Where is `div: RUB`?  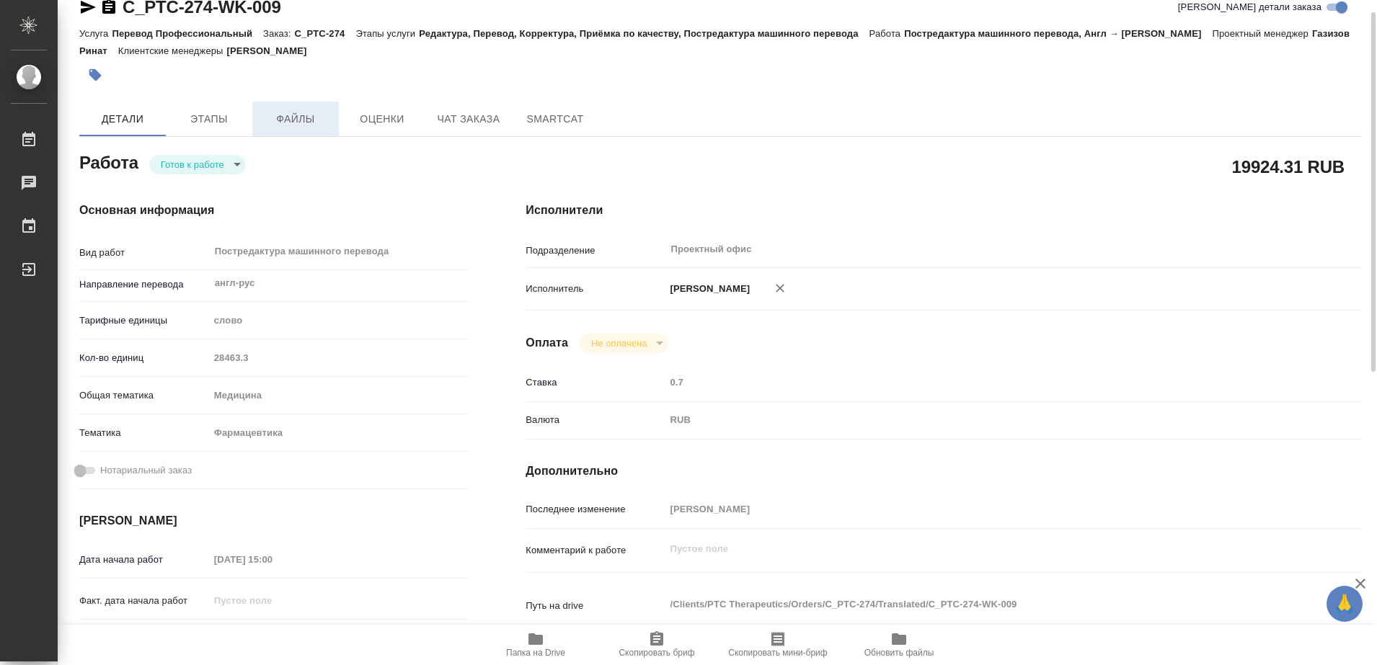
div: RUB is located at coordinates (977, 420).